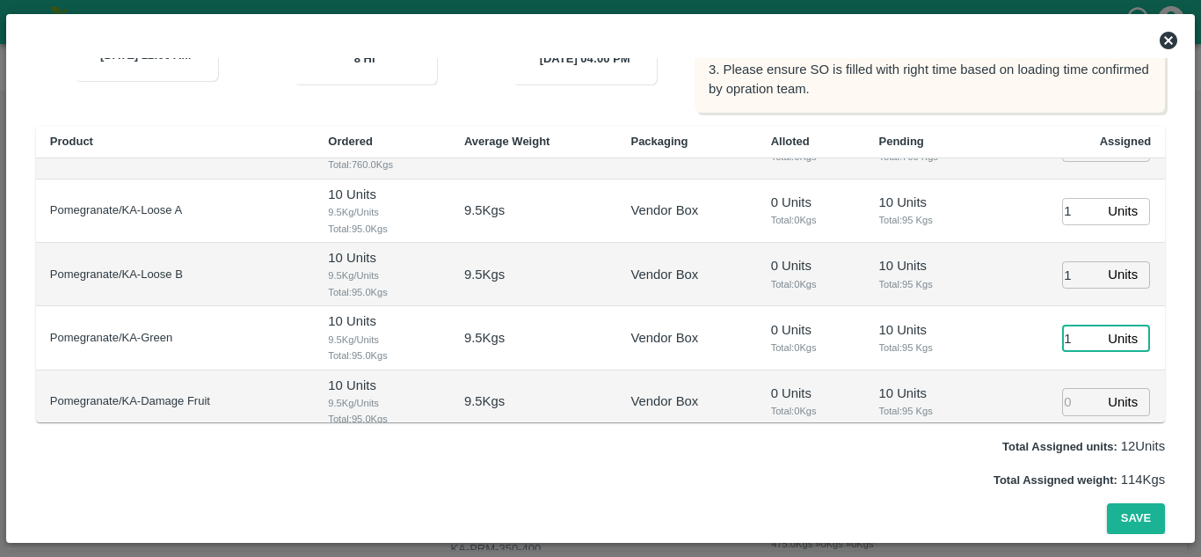  Describe the element at coordinates (1055, 479) in the screenshot. I see `label: Total Assigned weight:` at that location.